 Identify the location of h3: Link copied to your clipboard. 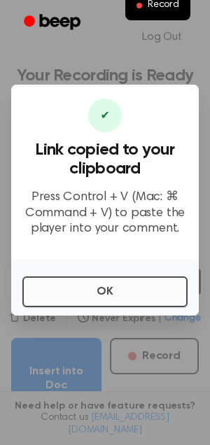
(105, 160).